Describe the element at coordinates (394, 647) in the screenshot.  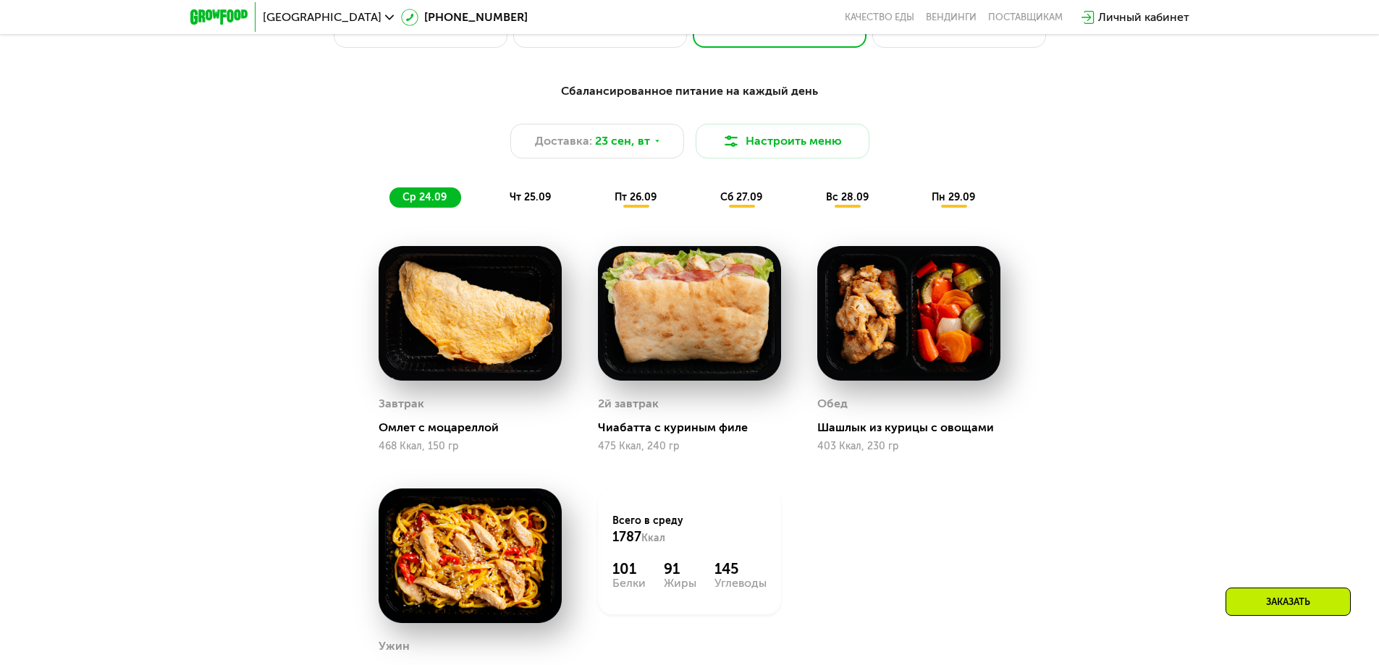
I see `div: Ужин` at that location.